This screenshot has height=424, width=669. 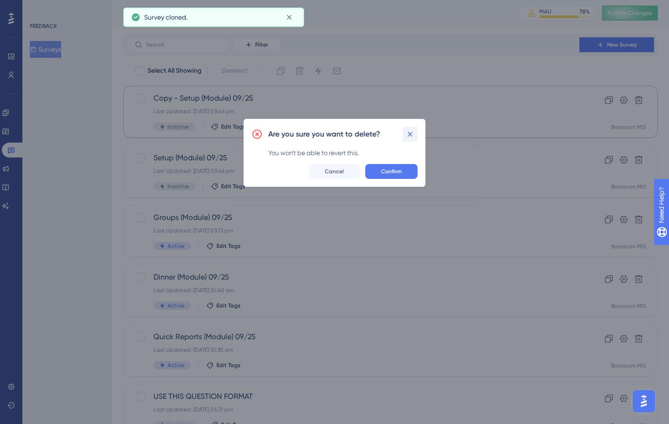 I want to click on img: launcher-image-alternative-text, so click(x=14, y=14).